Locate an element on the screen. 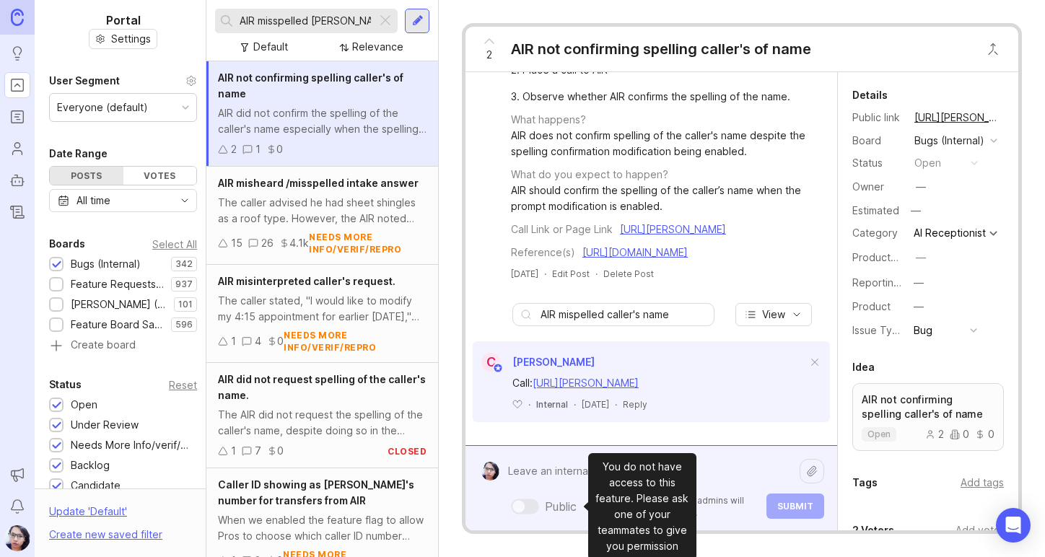 The image size is (1045, 557). div: Call Link or Page Link is located at coordinates (562, 230).